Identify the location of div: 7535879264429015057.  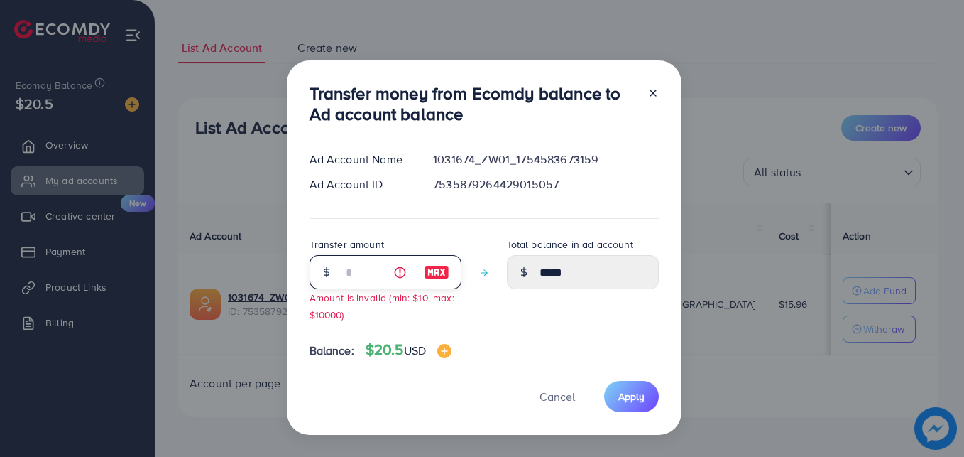
(545, 184).